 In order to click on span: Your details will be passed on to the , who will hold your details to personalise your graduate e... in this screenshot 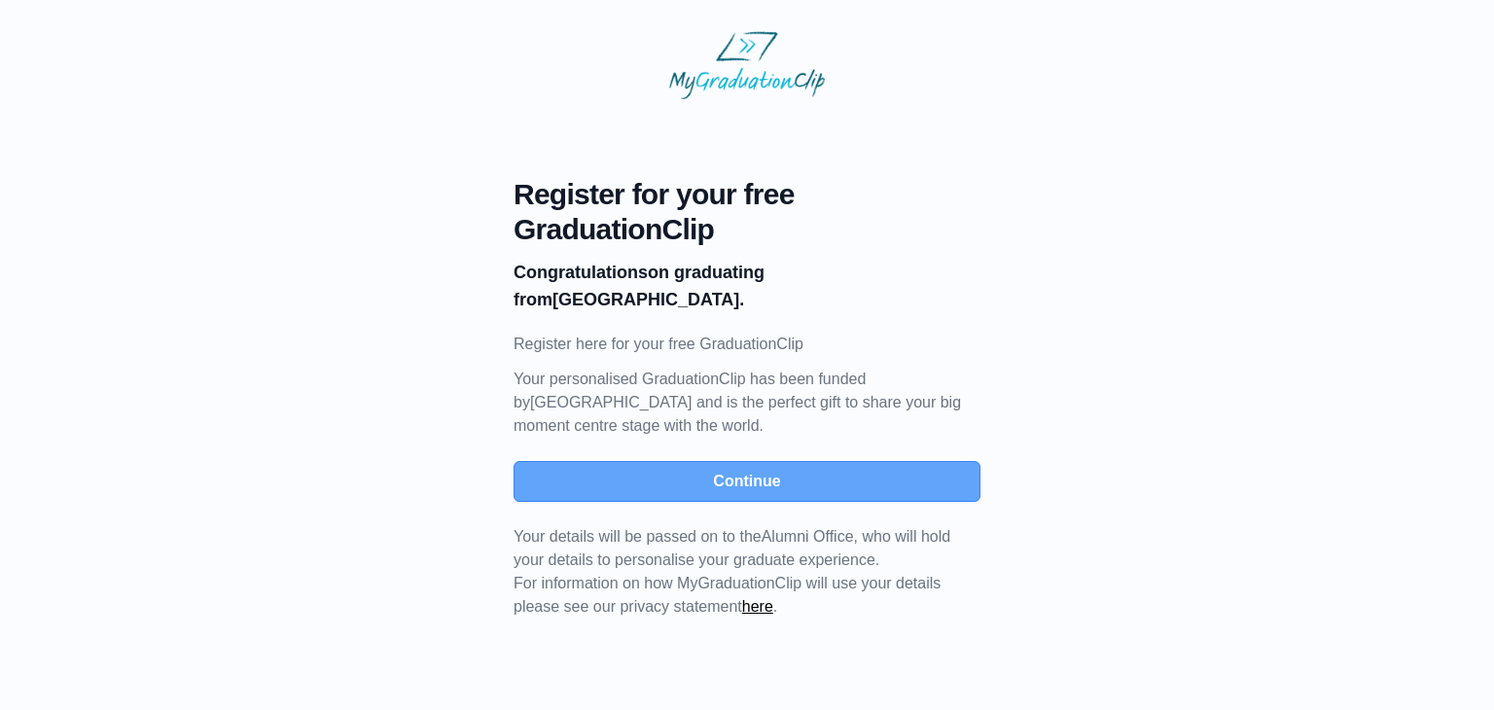, I will do `click(732, 548)`.